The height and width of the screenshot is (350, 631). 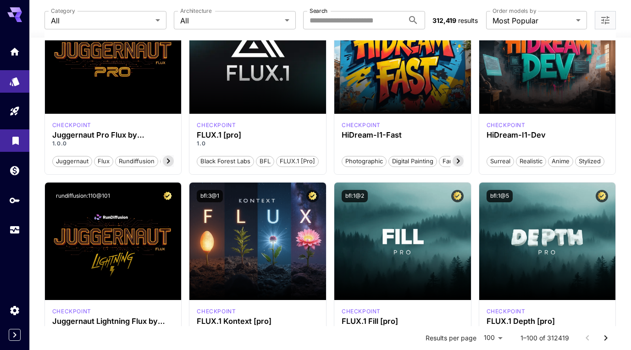 What do you see at coordinates (168, 161) in the screenshot?
I see `button: pro` at bounding box center [168, 161].